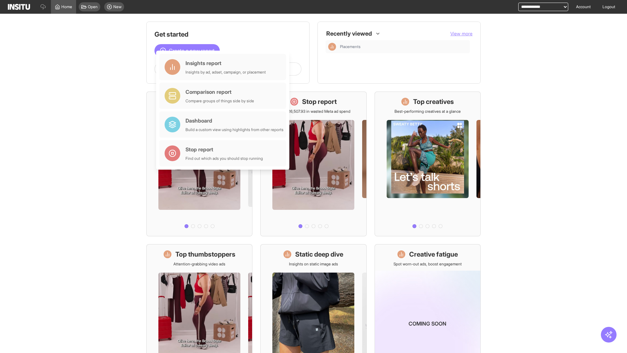  I want to click on span: Create a new report, so click(192, 51).